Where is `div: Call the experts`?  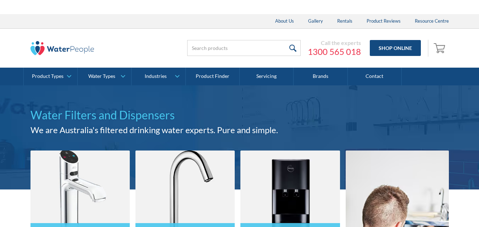
div: Call the experts is located at coordinates (335, 43).